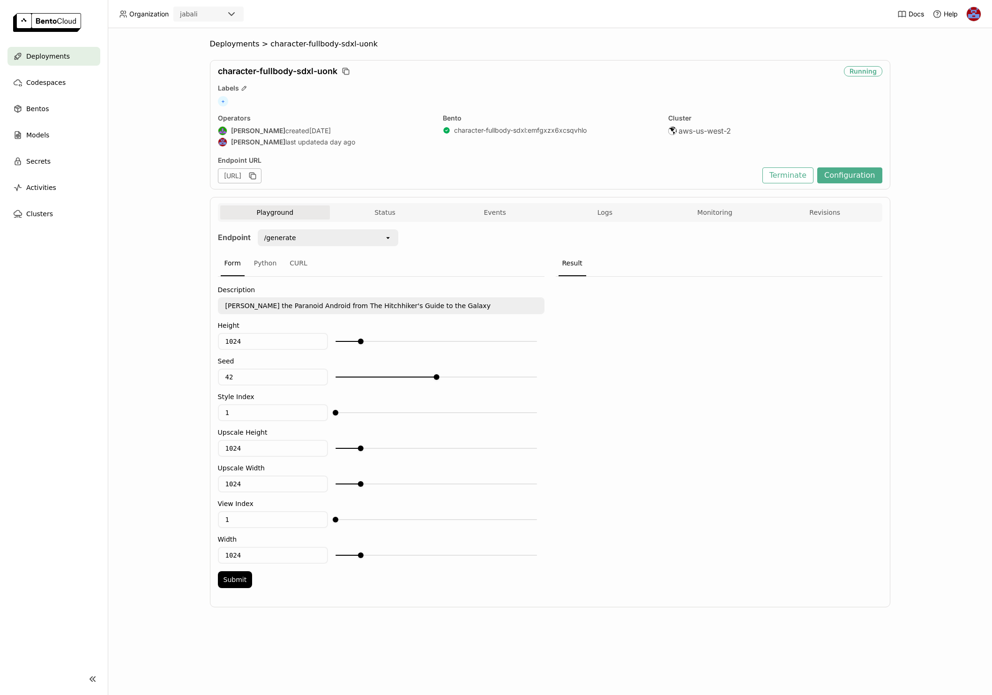  What do you see at coordinates (54, 83) in the screenshot?
I see `a: Codespaces` at bounding box center [54, 83].